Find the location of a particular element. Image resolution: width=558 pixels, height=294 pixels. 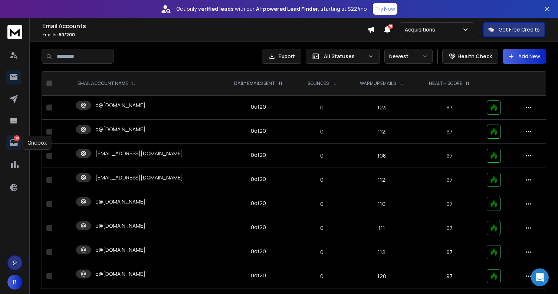

p: All Statuses is located at coordinates (344, 56).